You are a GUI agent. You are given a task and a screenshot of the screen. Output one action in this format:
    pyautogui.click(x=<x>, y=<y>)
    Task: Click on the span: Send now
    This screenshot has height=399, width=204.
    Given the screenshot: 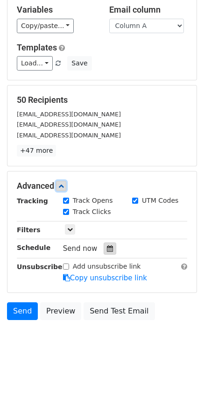 What is the action you would take?
    pyautogui.click(x=80, y=248)
    